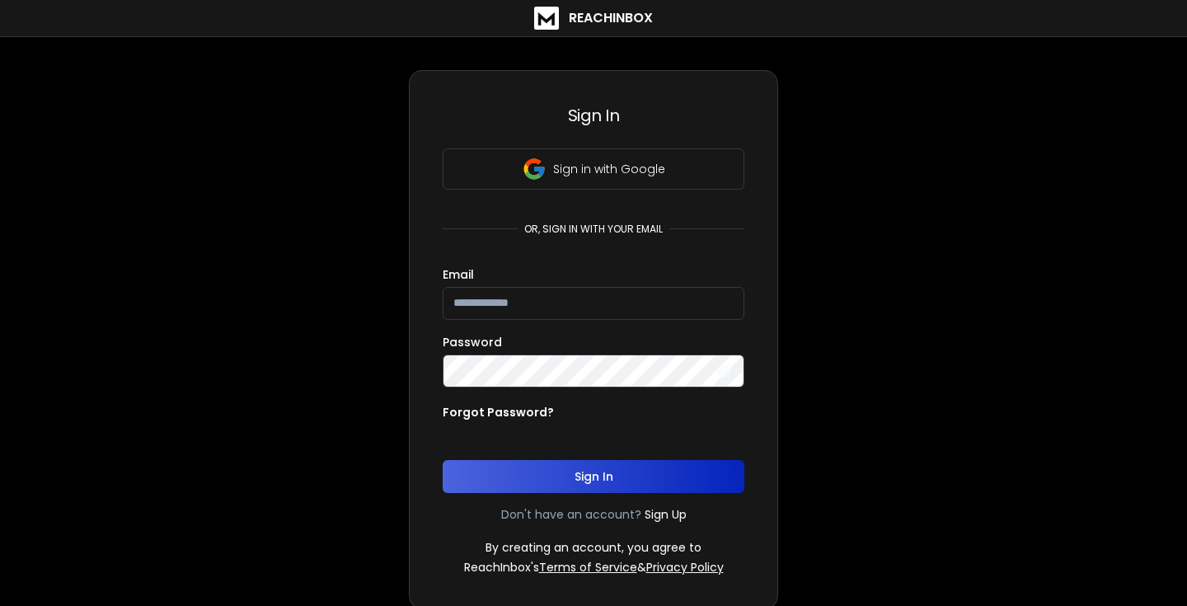 This screenshot has width=1187, height=606. I want to click on p: Forgot Password?, so click(498, 412).